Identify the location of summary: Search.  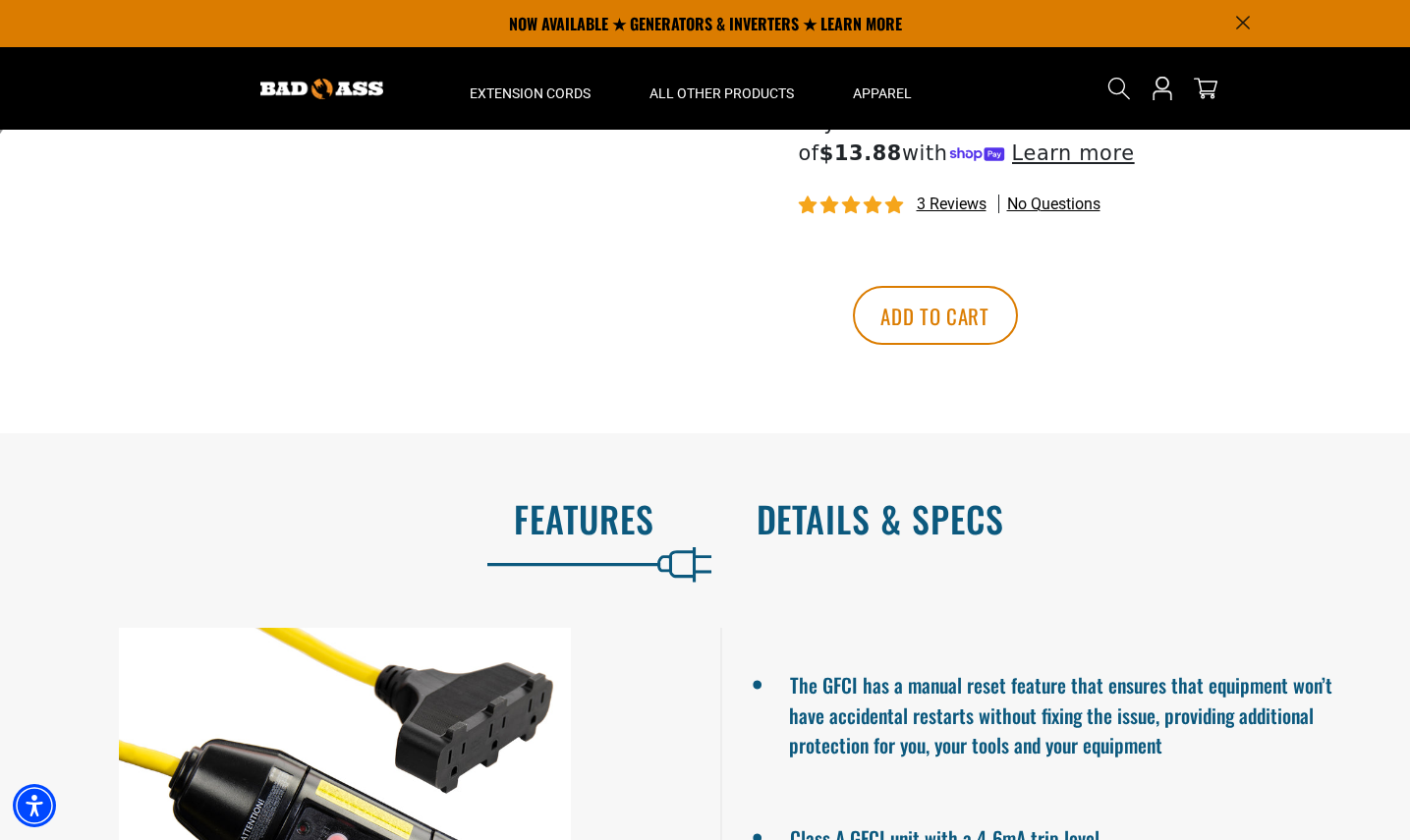
(1119, 88).